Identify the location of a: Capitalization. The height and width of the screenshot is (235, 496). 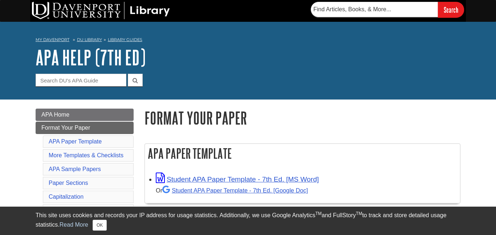
(66, 196).